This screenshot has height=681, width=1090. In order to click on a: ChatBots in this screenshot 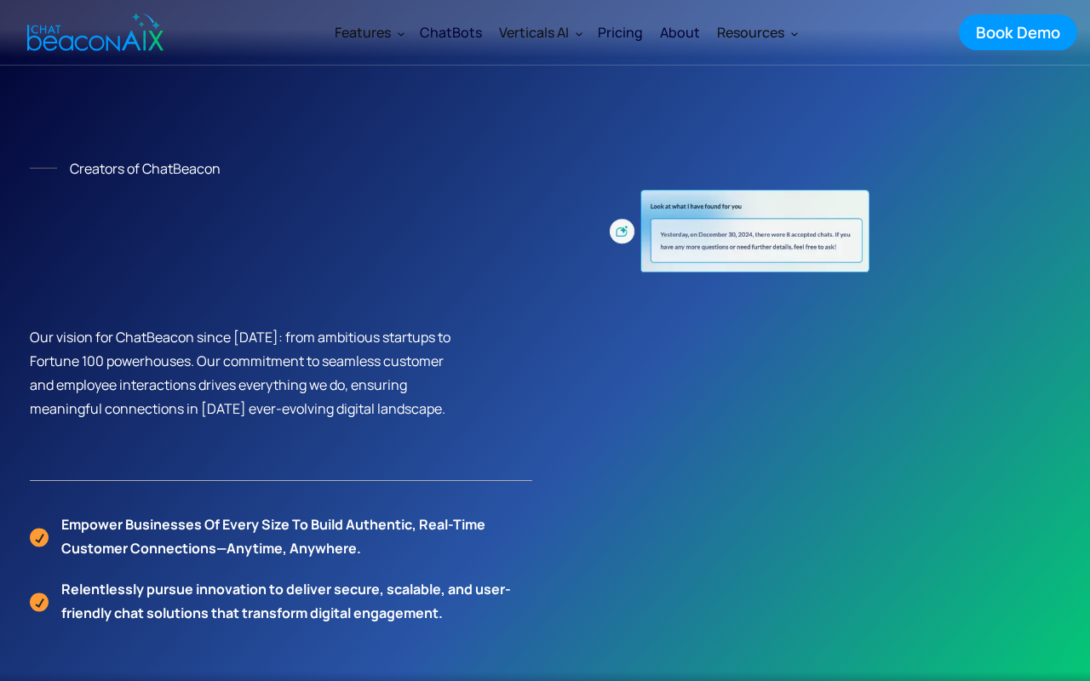, I will do `click(450, 32)`.